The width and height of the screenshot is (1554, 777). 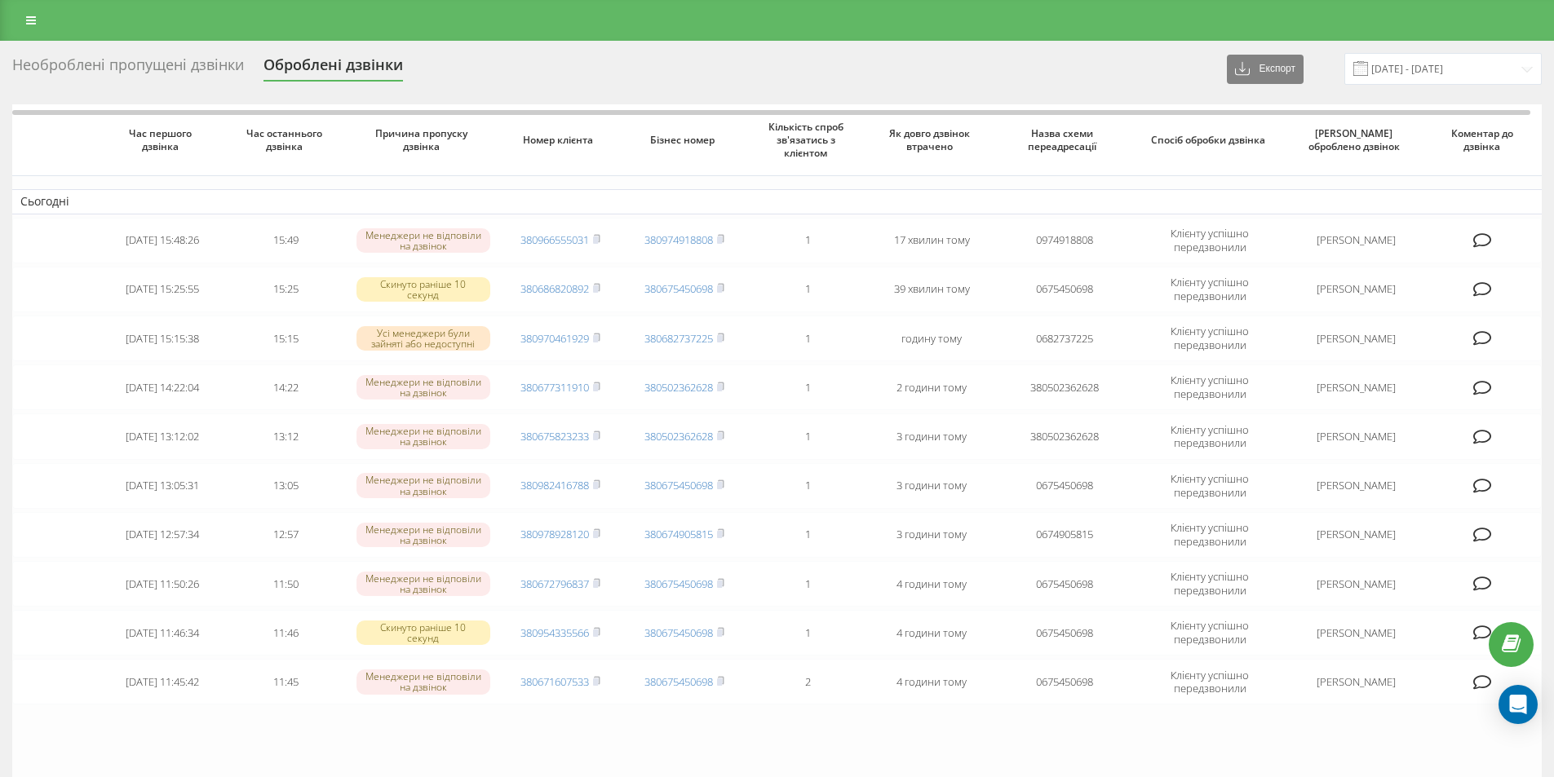 What do you see at coordinates (286, 486) in the screenshot?
I see `td: 13:05` at bounding box center [286, 486].